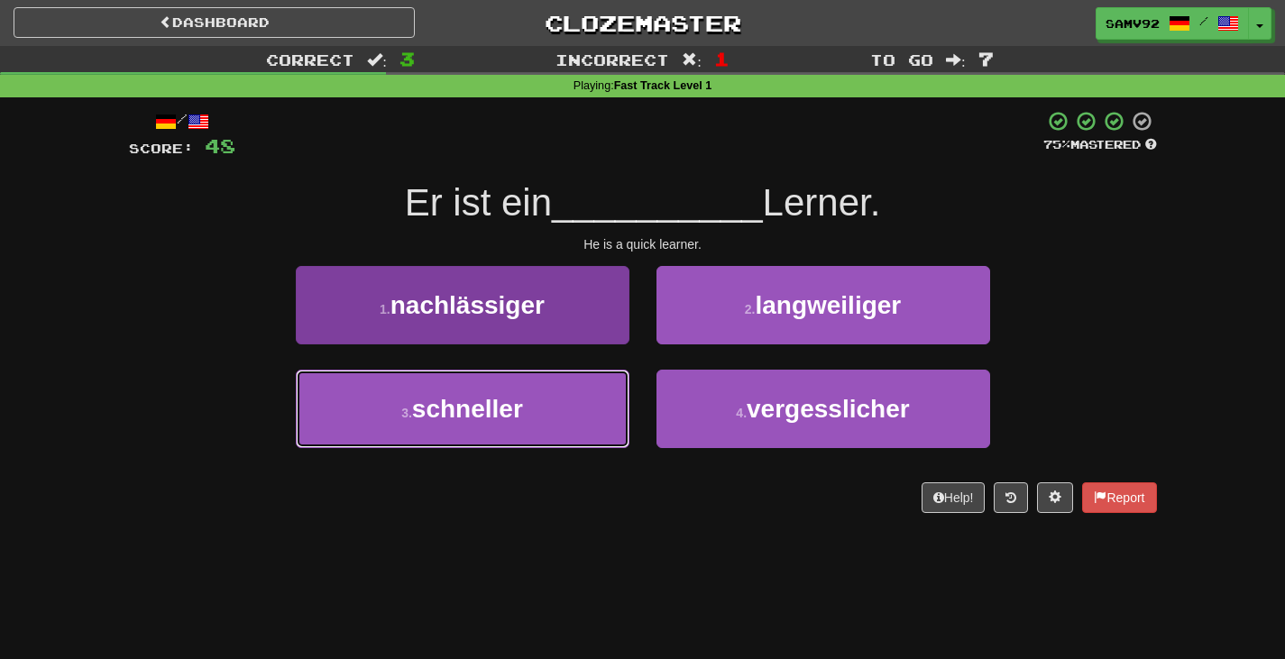  What do you see at coordinates (462, 305) in the screenshot?
I see `button: 1.nachlässiger` at bounding box center [462, 305].